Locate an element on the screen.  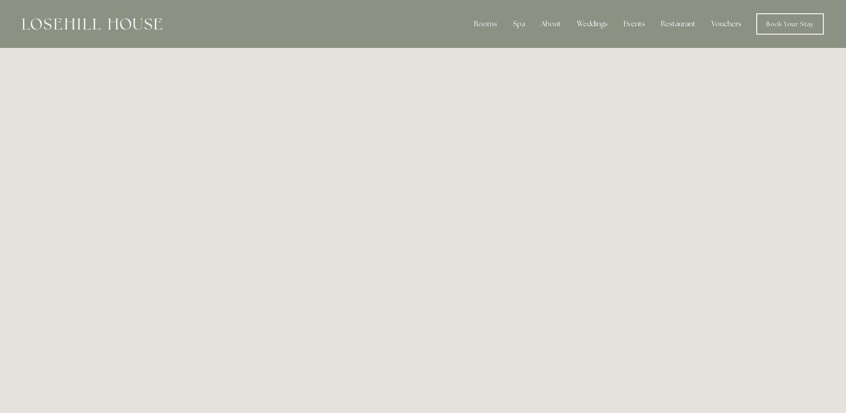
div: Weddings is located at coordinates (592, 24).